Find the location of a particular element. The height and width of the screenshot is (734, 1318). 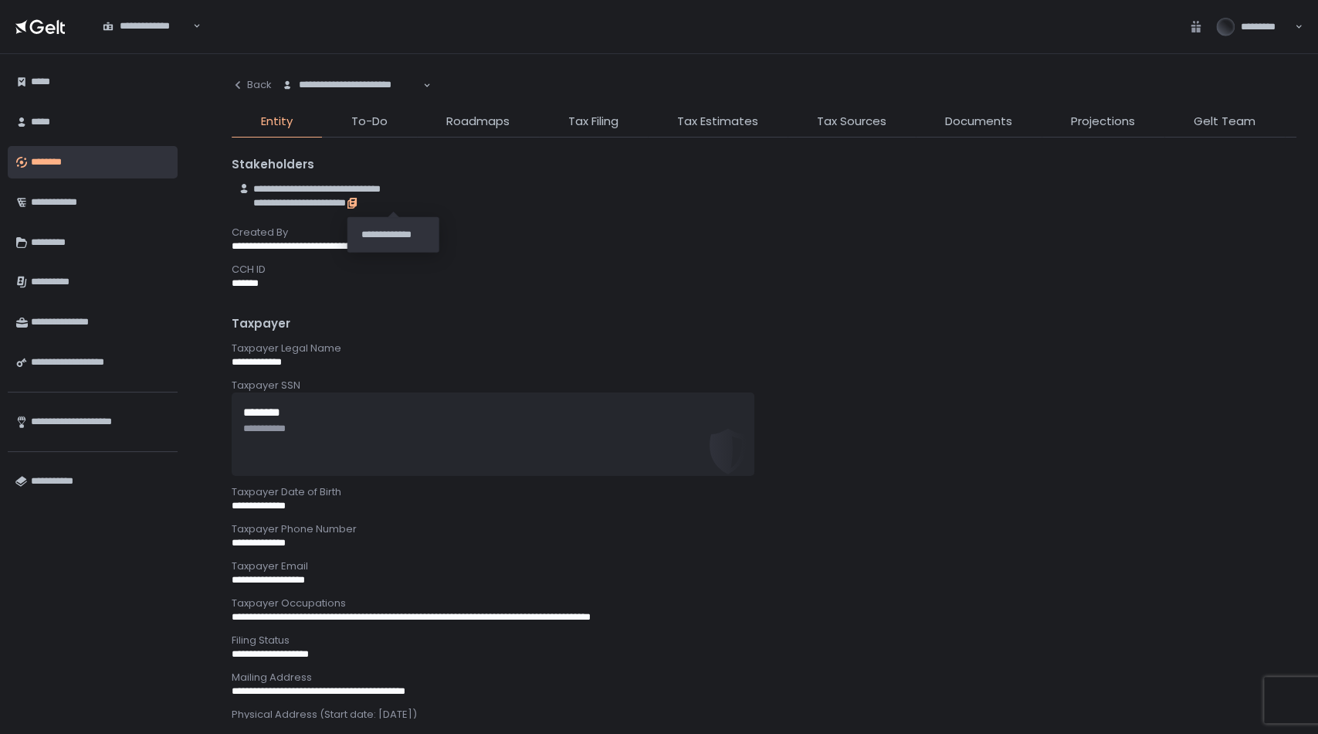

div: Taxpayer Legal Name is located at coordinates (764, 348).